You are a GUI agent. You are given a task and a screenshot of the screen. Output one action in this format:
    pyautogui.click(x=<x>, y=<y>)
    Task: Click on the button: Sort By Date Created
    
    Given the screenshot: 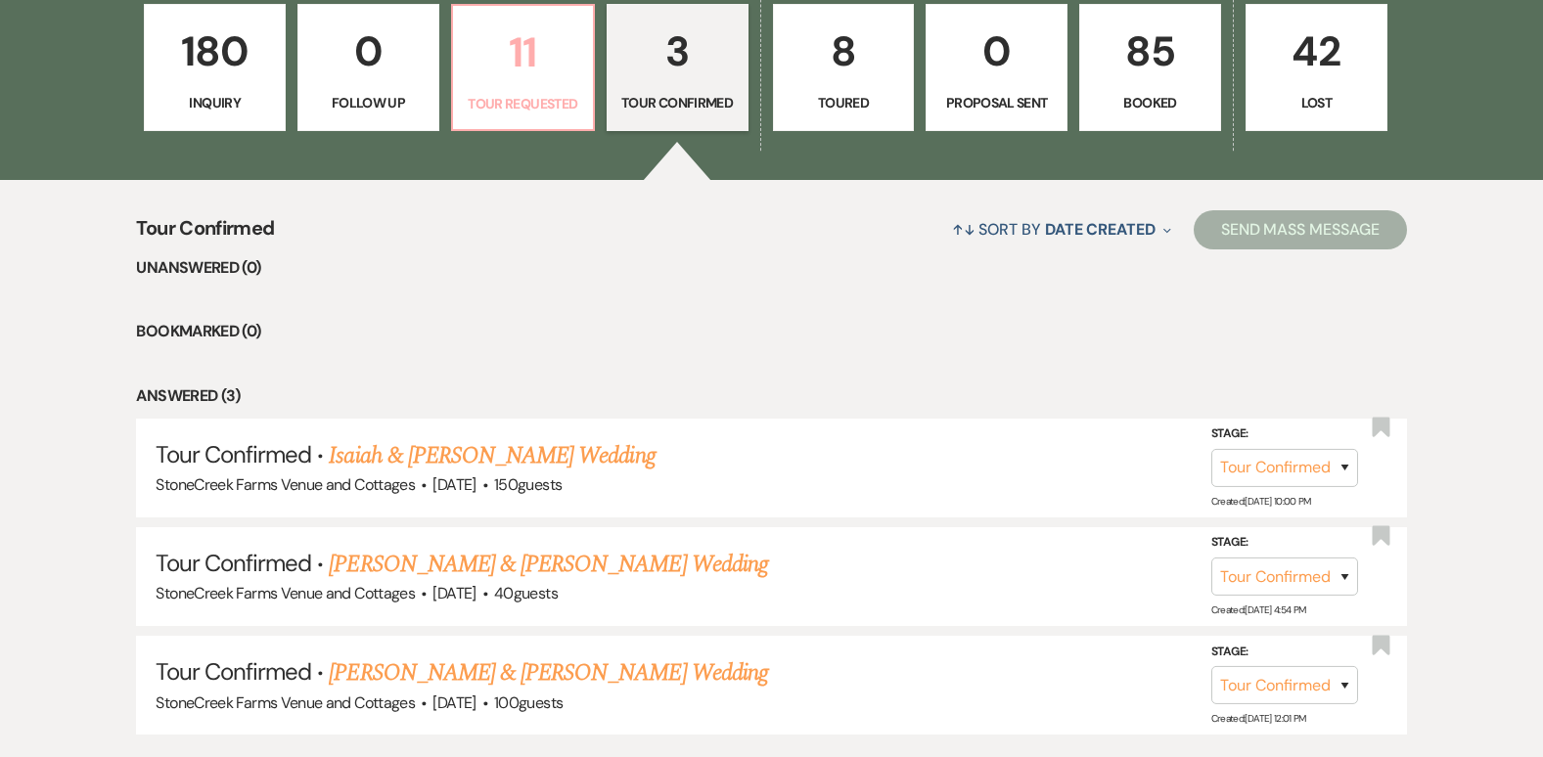 What is the action you would take?
    pyautogui.click(x=1062, y=229)
    